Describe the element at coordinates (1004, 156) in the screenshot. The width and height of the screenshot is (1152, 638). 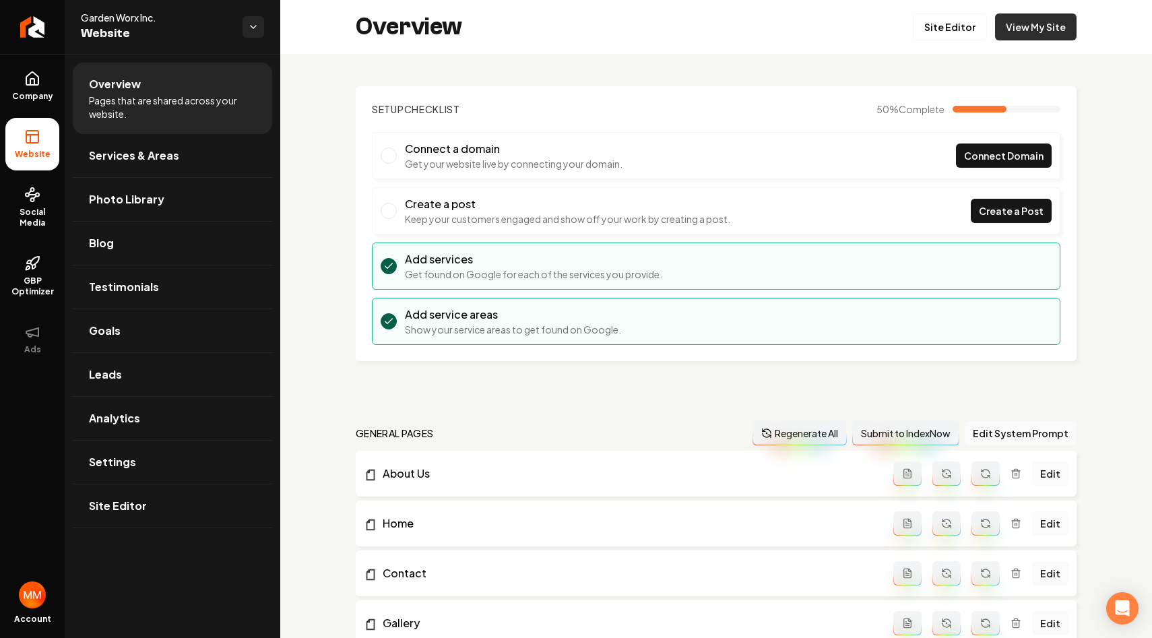
I see `span: Connect Domain` at that location.